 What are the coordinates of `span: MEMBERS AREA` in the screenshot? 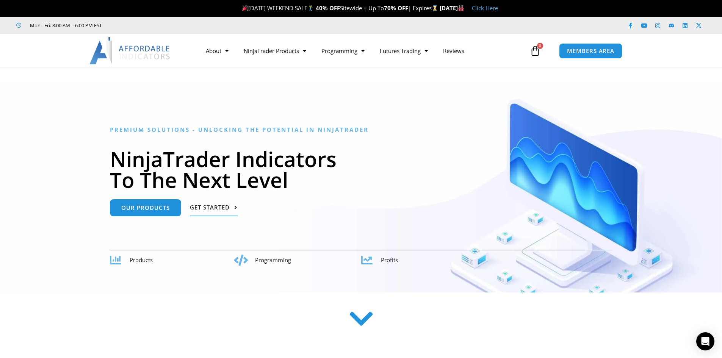 It's located at (590, 51).